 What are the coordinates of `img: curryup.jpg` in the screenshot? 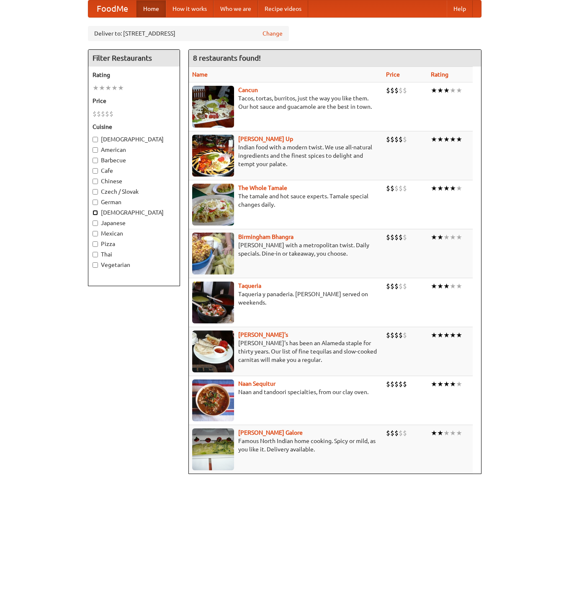 It's located at (213, 156).